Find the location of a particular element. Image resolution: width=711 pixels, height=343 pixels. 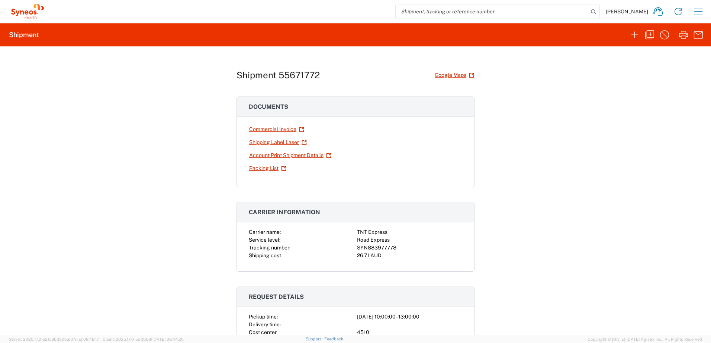

a: Support is located at coordinates (315, 339).